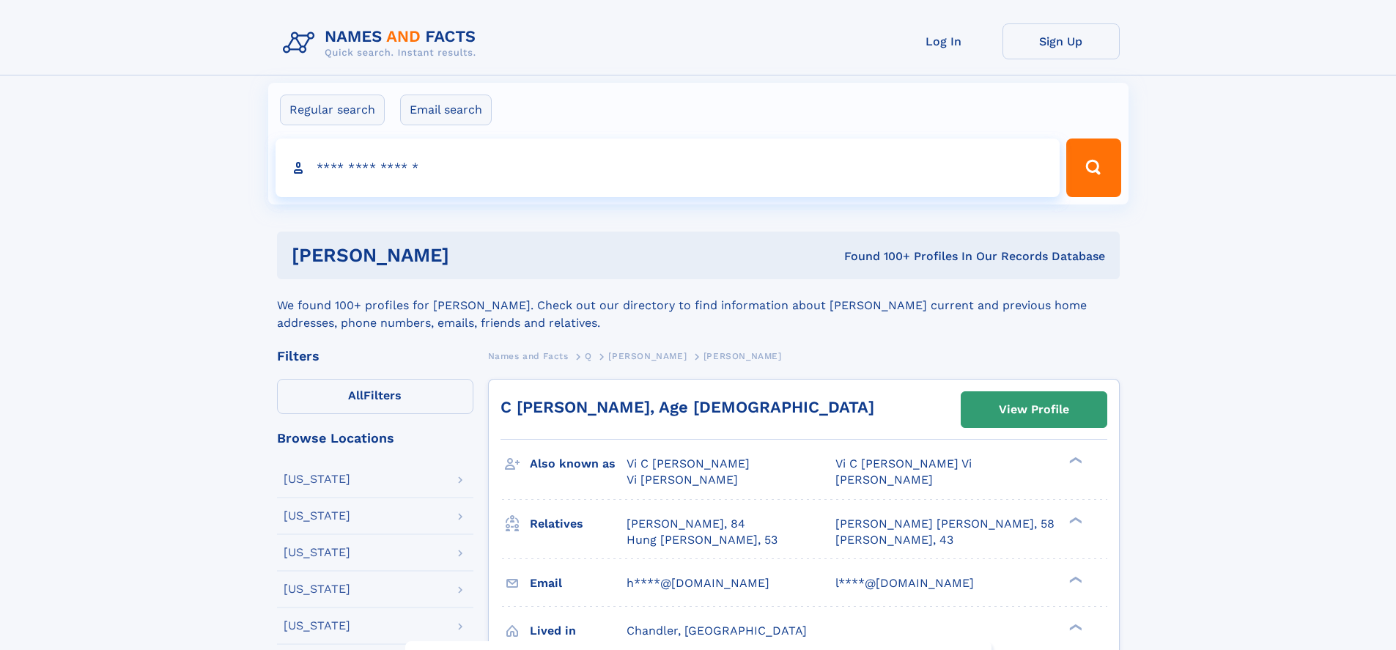 This screenshot has width=1396, height=650. What do you see at coordinates (355, 395) in the screenshot?
I see `span: All` at bounding box center [355, 395].